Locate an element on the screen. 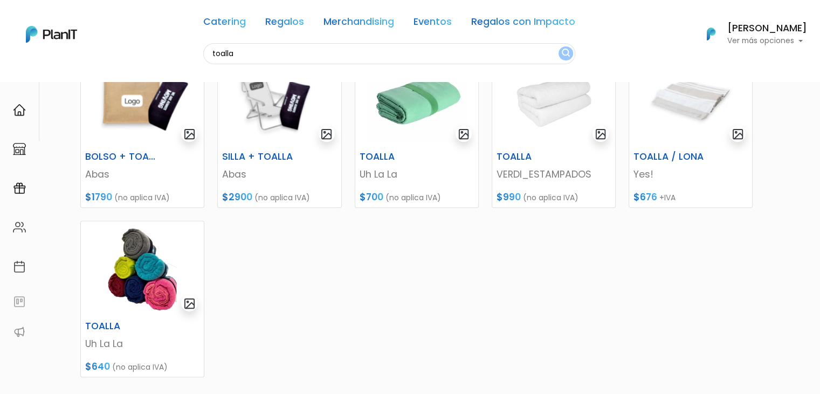 Image resolution: width=820 pixels, height=394 pixels. a: Eventos is located at coordinates (433, 24).